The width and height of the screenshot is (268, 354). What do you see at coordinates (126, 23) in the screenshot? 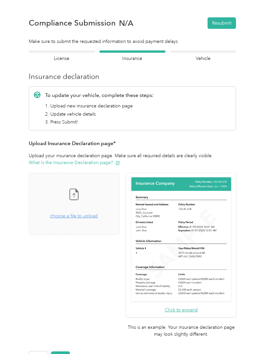
I see `span: N/A` at bounding box center [126, 23].